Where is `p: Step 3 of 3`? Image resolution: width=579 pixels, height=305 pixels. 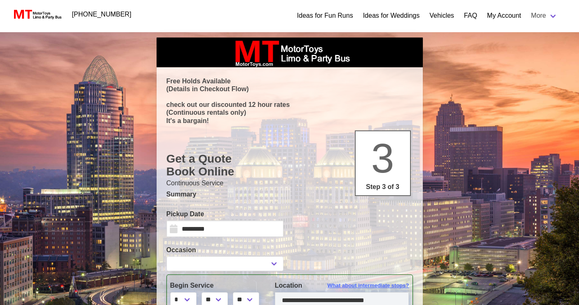 p: Step 3 of 3 is located at coordinates (383, 187).